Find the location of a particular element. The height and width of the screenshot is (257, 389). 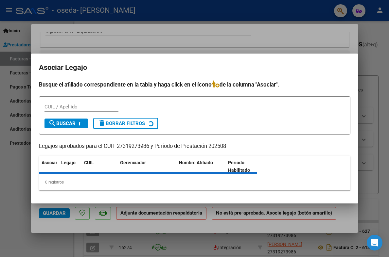

div: 0 registros is located at coordinates (194, 182).